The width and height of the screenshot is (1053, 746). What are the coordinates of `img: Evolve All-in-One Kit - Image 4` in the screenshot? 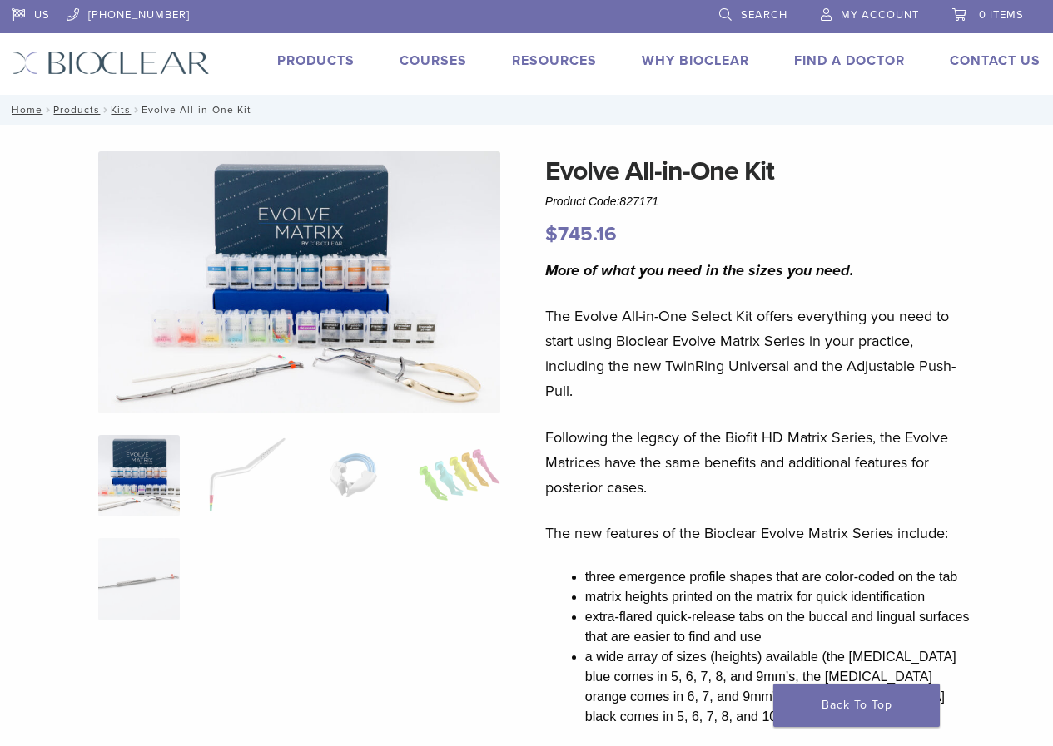 It's located at (459, 476).